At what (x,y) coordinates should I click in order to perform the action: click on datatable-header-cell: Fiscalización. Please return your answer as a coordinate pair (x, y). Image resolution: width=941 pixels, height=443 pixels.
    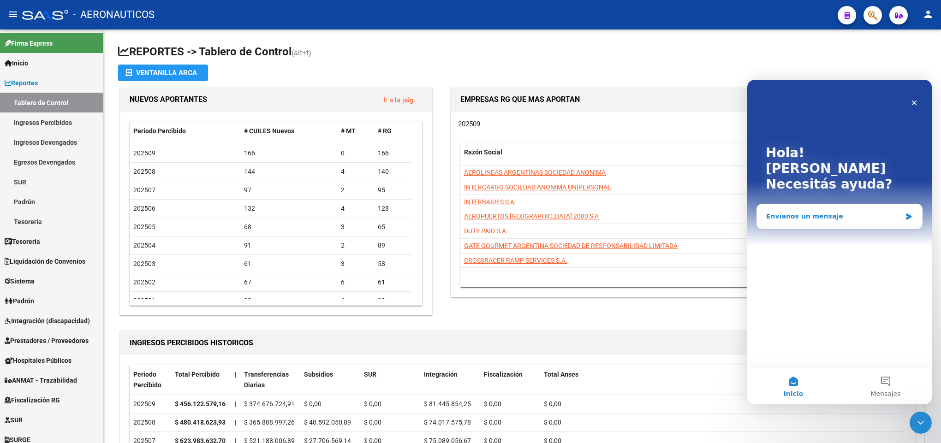
    Looking at the image, I should click on (510, 380).